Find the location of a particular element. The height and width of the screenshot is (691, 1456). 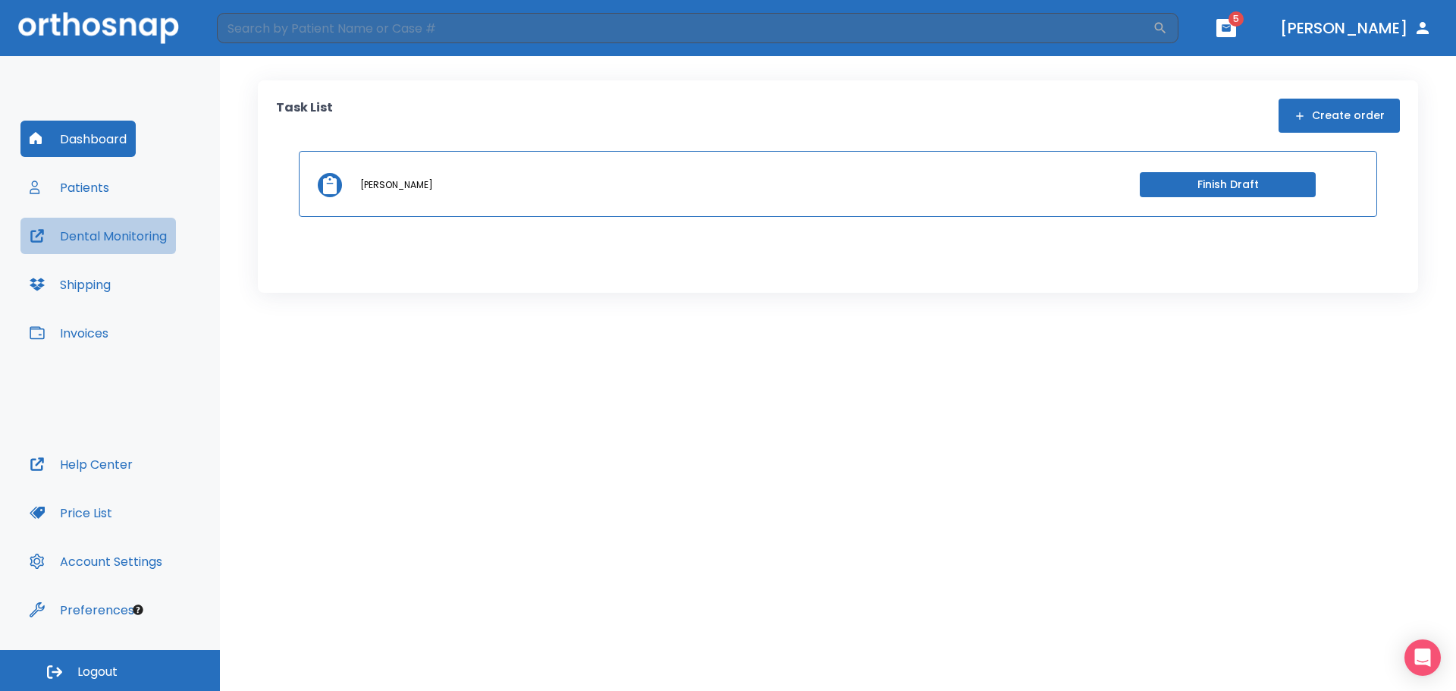

button: Dashboard is located at coordinates (78, 139).